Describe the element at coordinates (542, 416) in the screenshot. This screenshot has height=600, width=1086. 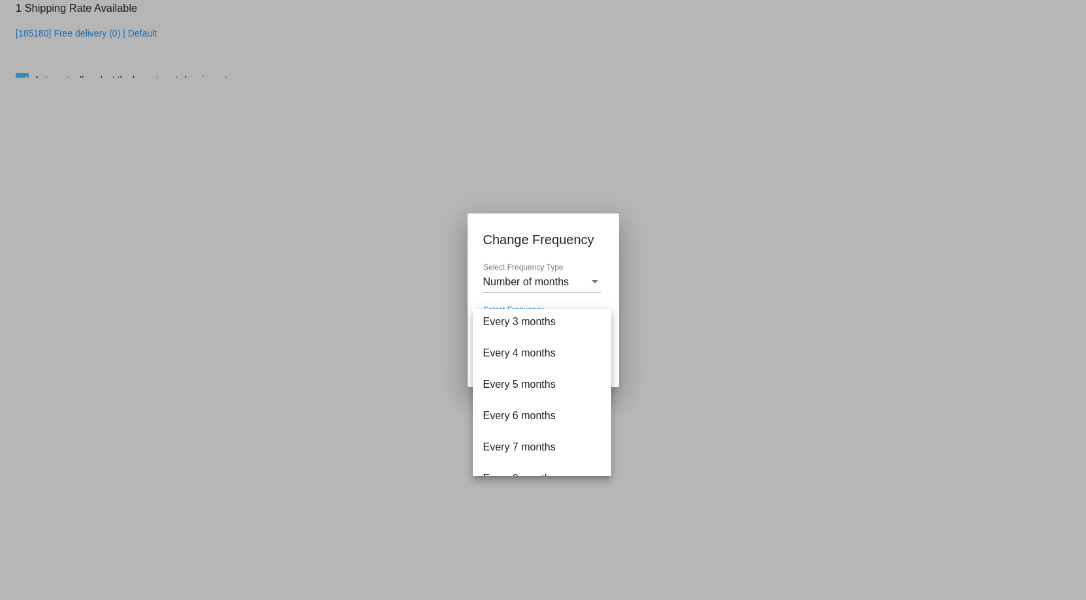
I see `span: Every 6 months` at that location.